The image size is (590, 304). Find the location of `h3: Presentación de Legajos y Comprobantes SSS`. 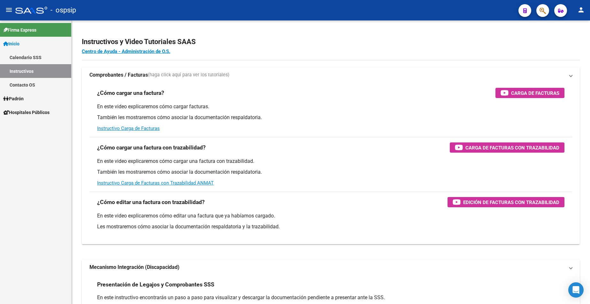

h3: Presentación de Legajos y Comprobantes SSS is located at coordinates (156, 285).